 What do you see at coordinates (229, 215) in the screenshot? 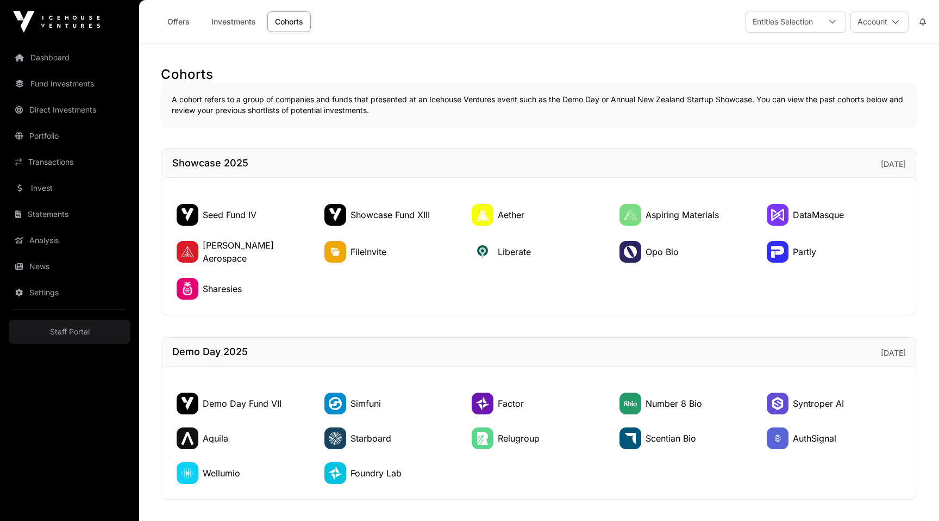
I see `span: Seed Fund IV` at bounding box center [229, 215].